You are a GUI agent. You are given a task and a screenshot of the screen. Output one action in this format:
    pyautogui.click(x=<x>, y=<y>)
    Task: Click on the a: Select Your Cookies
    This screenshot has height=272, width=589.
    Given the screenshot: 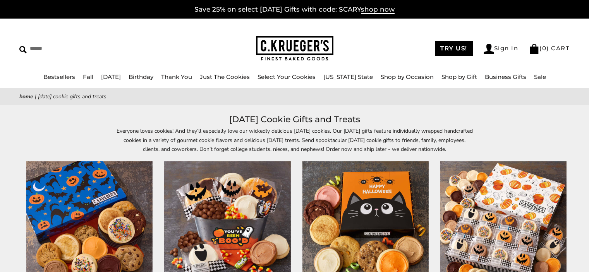 What is the action you would take?
    pyautogui.click(x=286, y=77)
    